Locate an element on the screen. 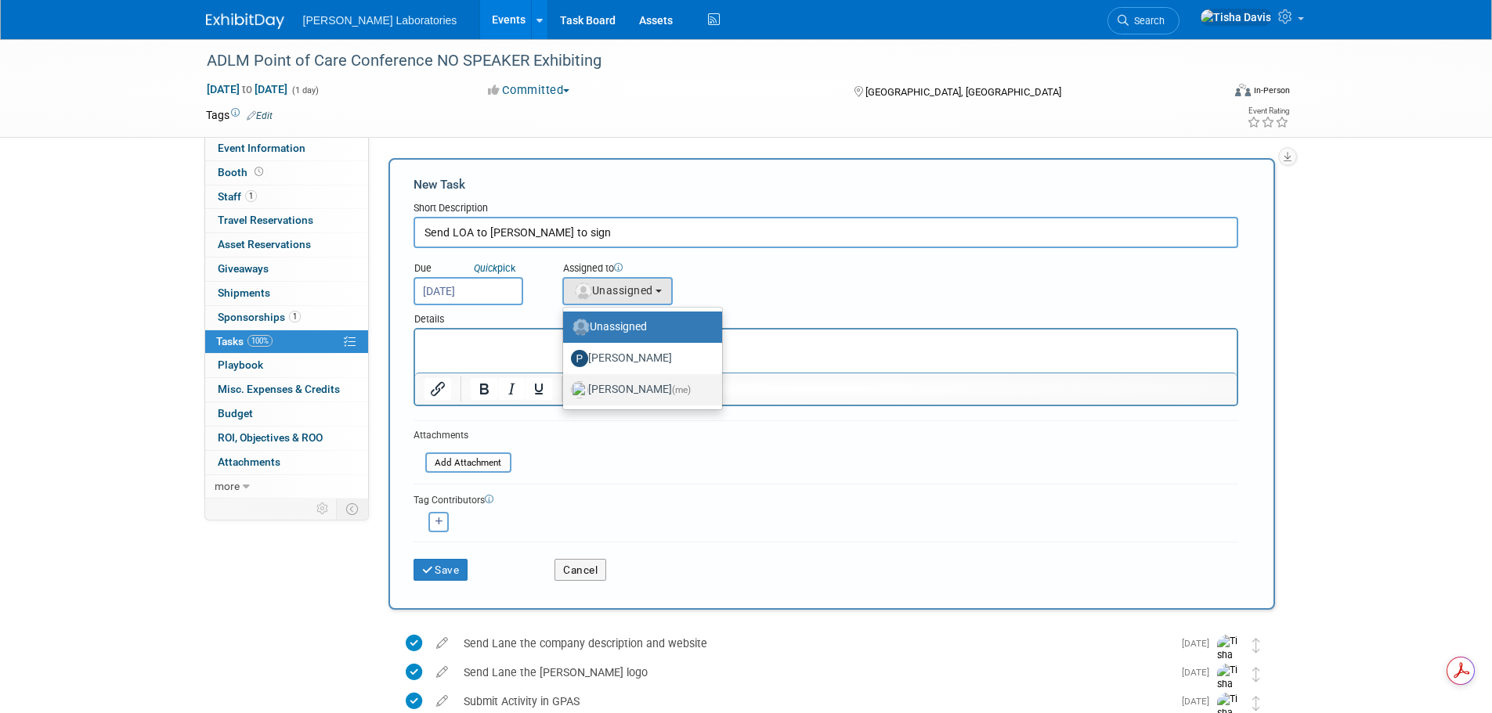  img: Format-Inperson.png is located at coordinates (1243, 90).